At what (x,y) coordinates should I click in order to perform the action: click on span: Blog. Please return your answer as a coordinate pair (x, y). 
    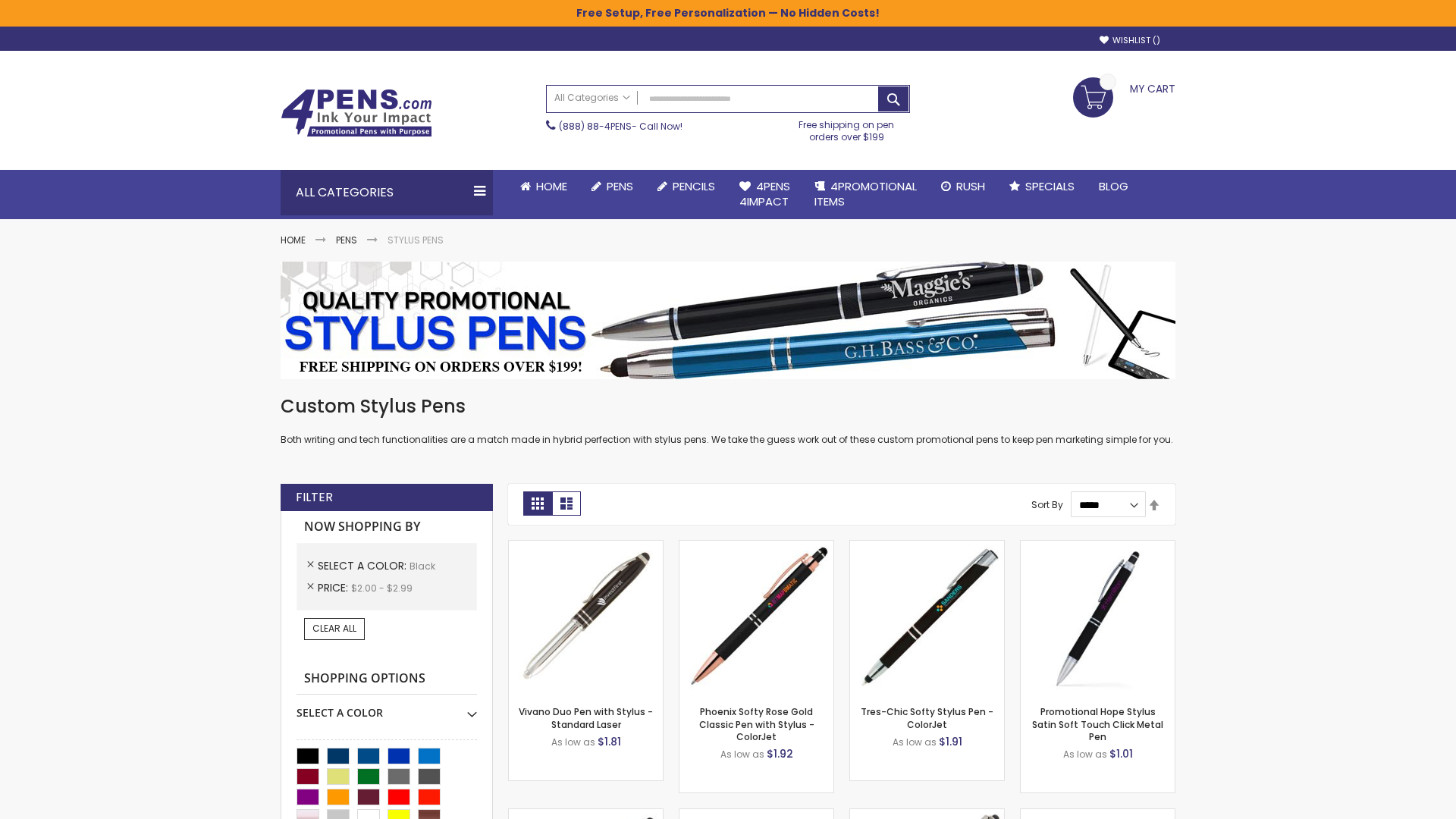
    Looking at the image, I should click on (1113, 186).